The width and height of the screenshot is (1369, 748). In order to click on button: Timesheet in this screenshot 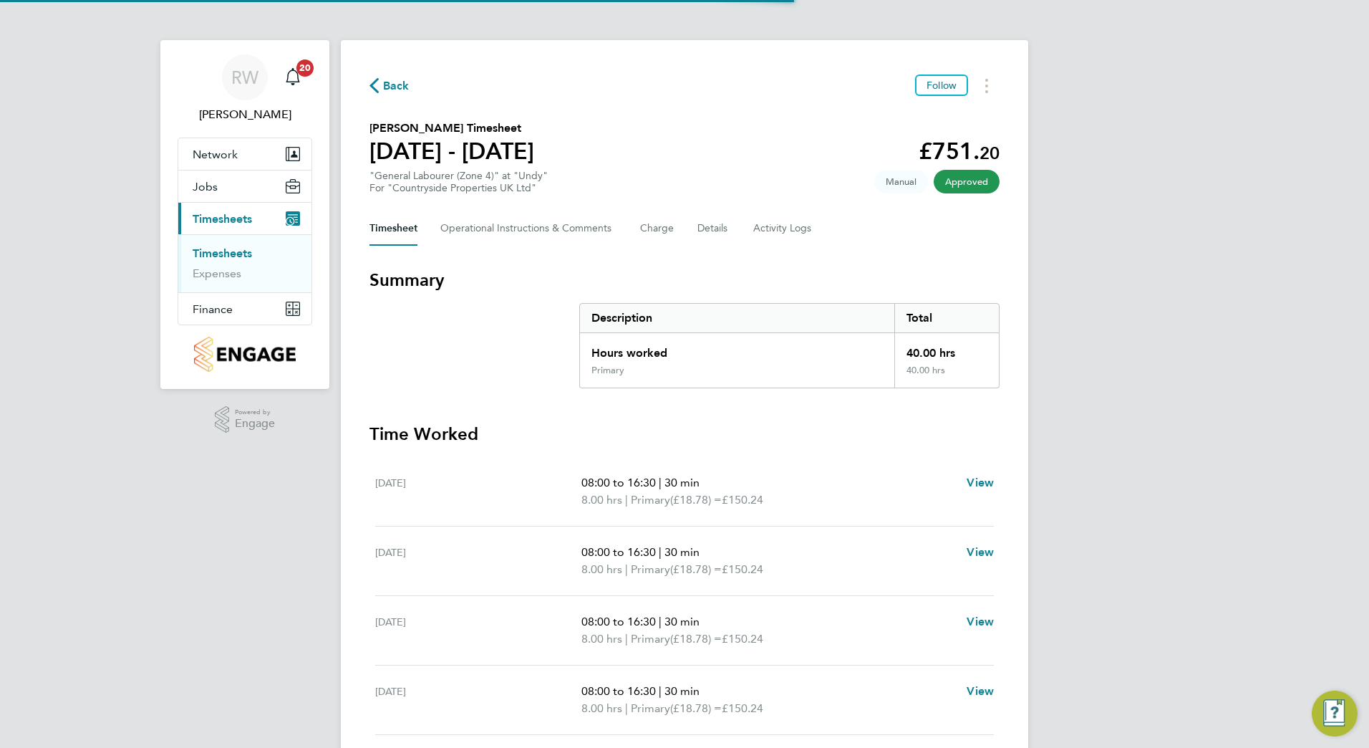, I will do `click(393, 228)`.